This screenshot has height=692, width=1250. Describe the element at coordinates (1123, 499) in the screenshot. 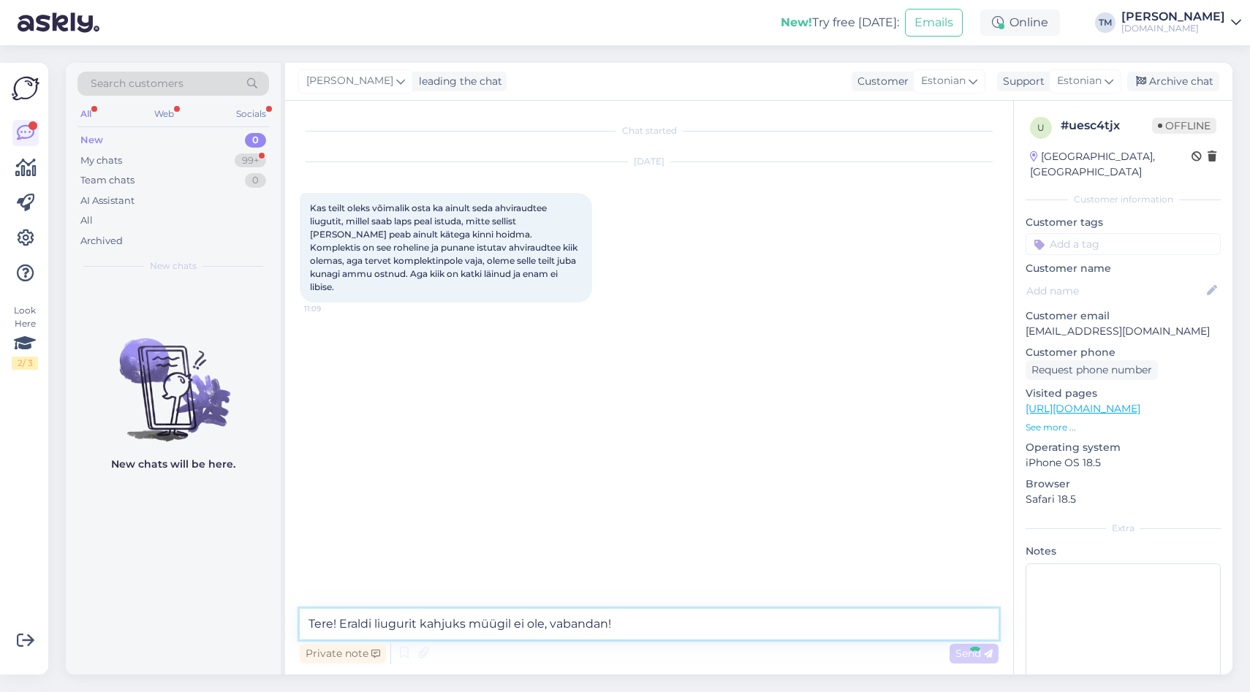

I see `p: Safari 18.5` at that location.